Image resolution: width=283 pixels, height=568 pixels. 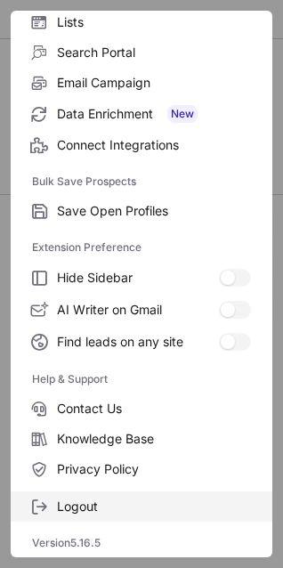 I want to click on span: Save Open Profiles, so click(x=154, y=211).